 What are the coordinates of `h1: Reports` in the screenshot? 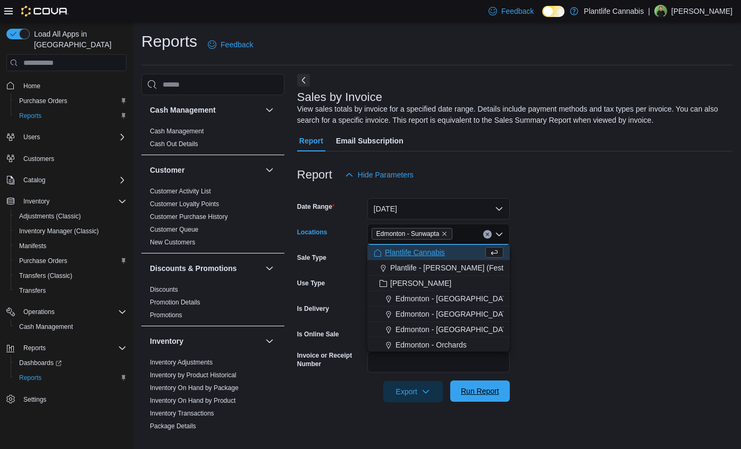 It's located at (169, 41).